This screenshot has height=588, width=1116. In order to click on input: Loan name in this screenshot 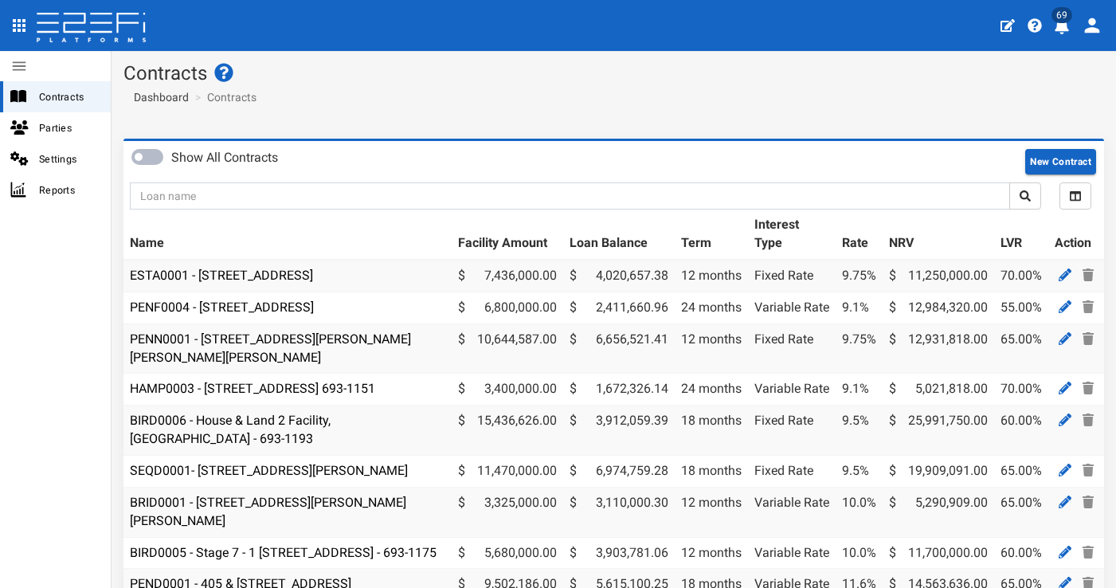, I will do `click(570, 196)`.